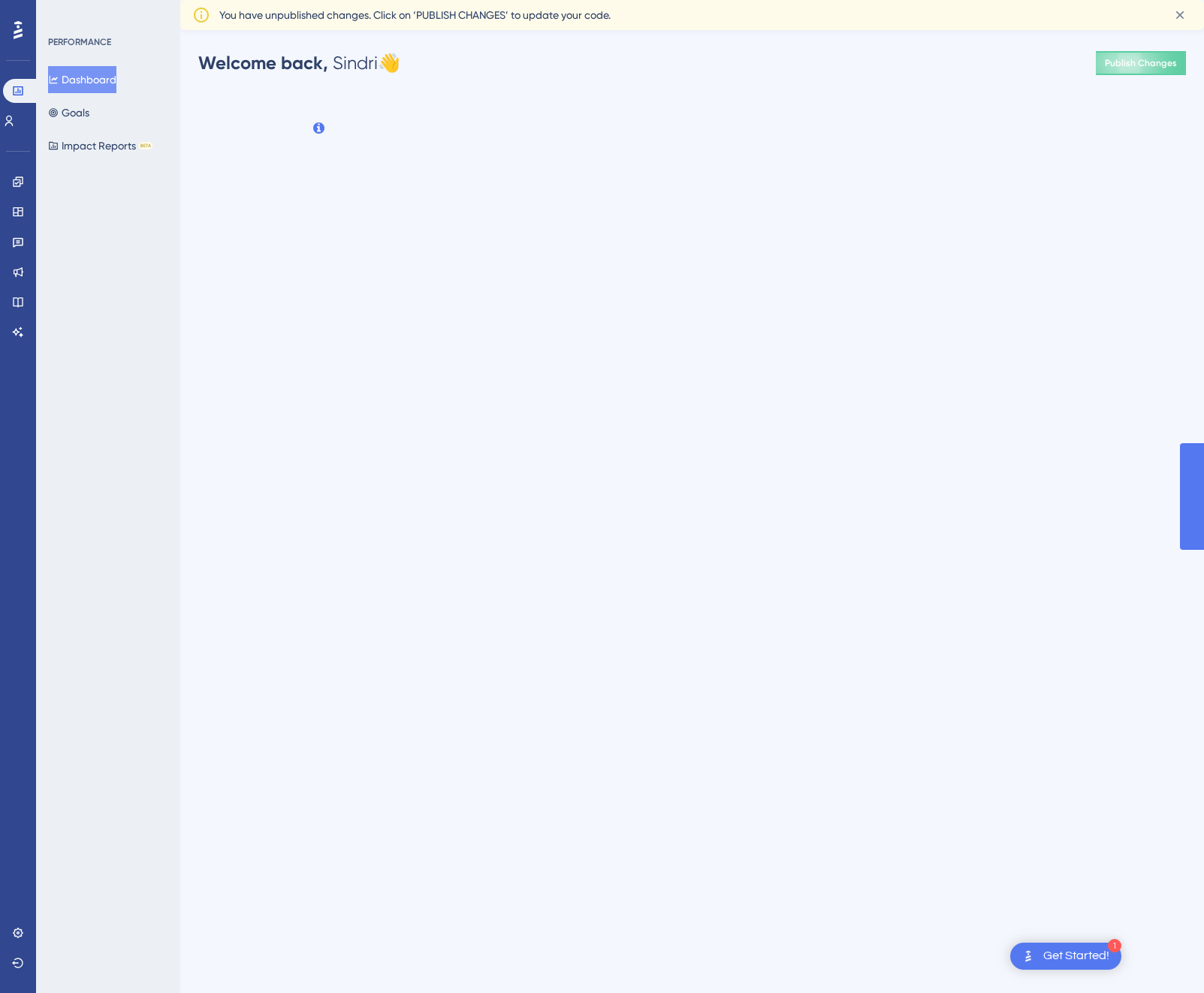 This screenshot has height=993, width=1204. What do you see at coordinates (415, 15) in the screenshot?
I see `span: You have unpublished changes. Click on ‘PUBLISH CHANGES’ to update your code.` at bounding box center [415, 15].